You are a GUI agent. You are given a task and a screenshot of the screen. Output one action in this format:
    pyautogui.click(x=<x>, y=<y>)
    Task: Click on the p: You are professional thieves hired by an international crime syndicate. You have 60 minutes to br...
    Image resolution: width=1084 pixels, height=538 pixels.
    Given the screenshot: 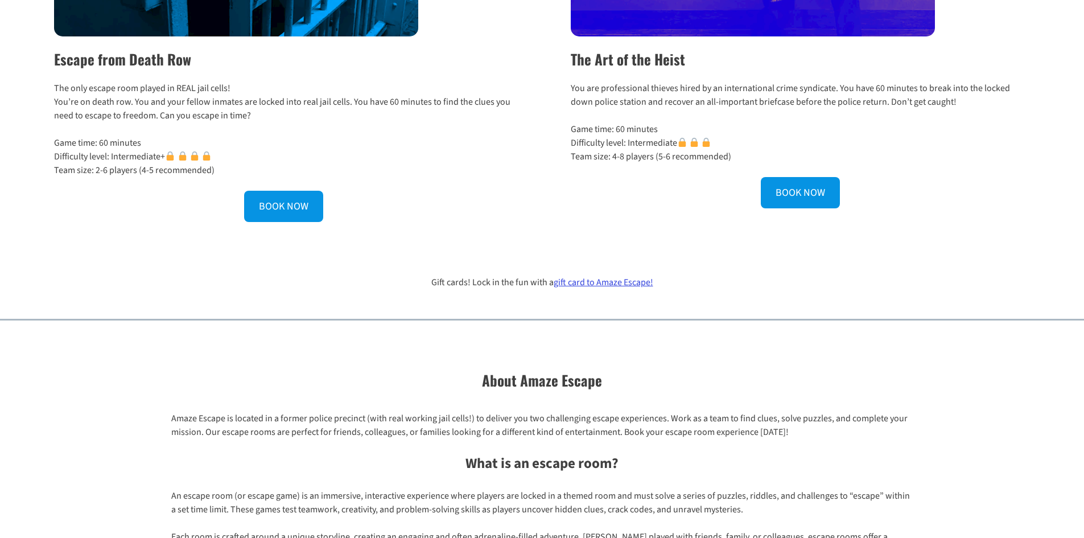 What is the action you would take?
    pyautogui.click(x=800, y=95)
    